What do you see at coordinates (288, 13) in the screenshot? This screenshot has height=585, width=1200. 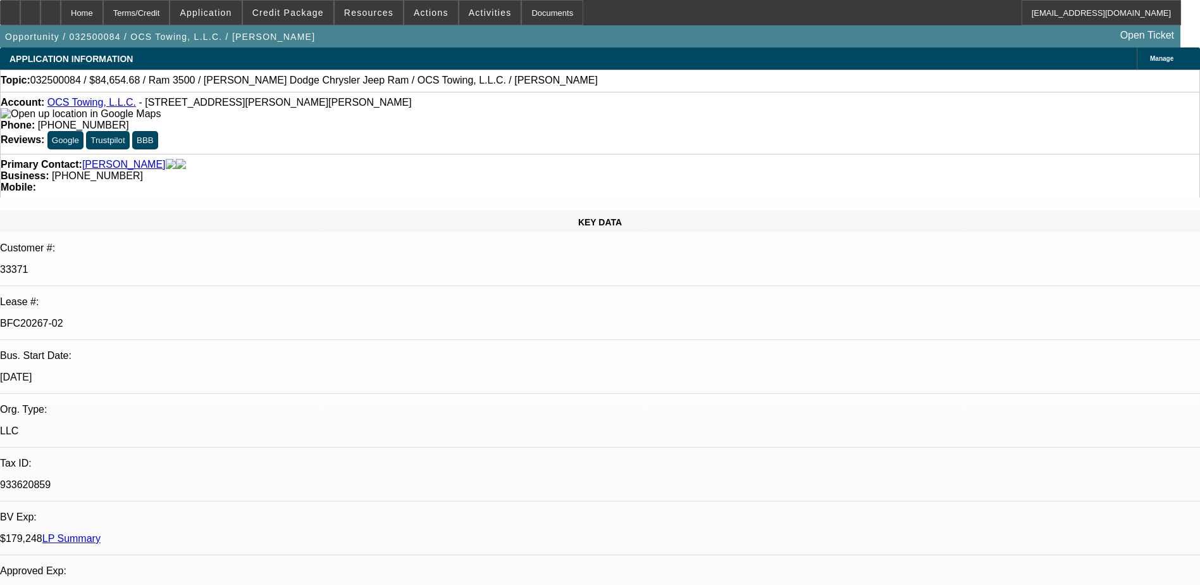 I see `button: Credit Package` at bounding box center [288, 13].